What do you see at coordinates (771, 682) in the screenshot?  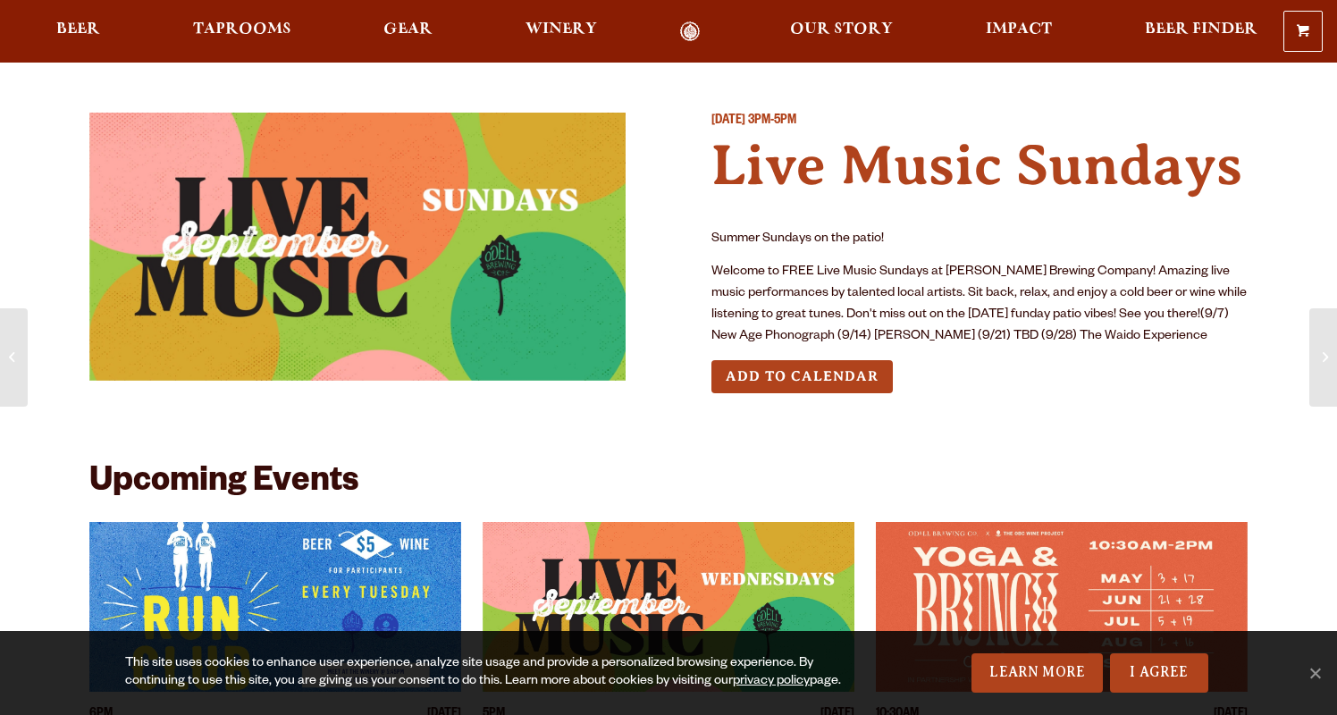 I see `a: privacy policy` at bounding box center [771, 682].